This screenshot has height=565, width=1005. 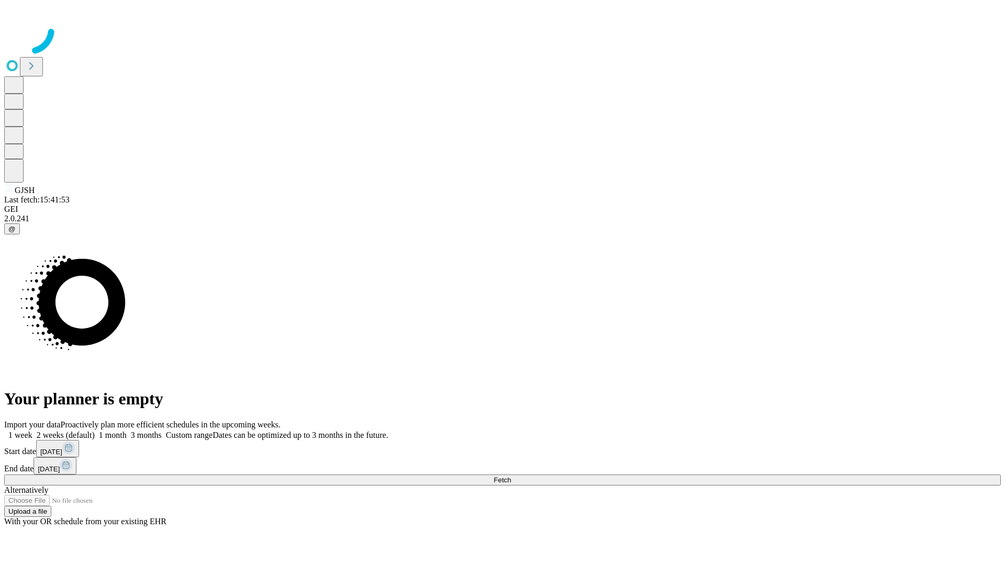 What do you see at coordinates (113, 435) in the screenshot?
I see `span: 1 month` at bounding box center [113, 435].